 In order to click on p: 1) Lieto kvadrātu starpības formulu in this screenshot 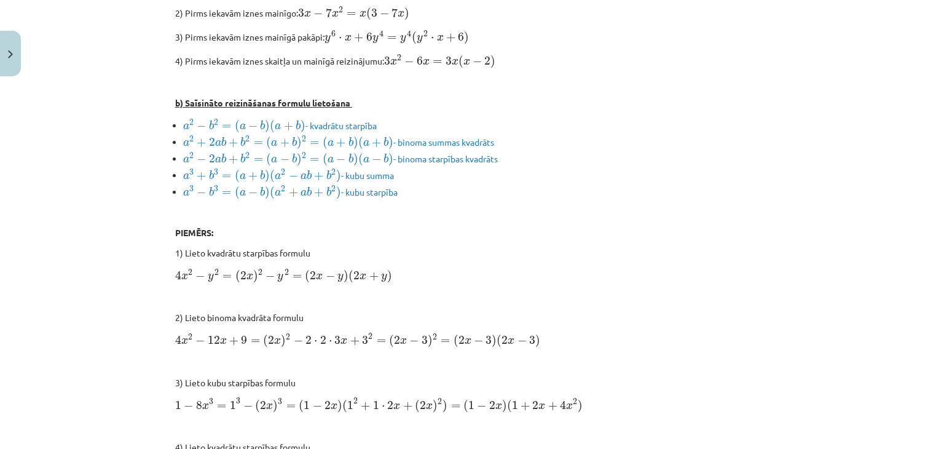, I will do `click(472, 253)`.